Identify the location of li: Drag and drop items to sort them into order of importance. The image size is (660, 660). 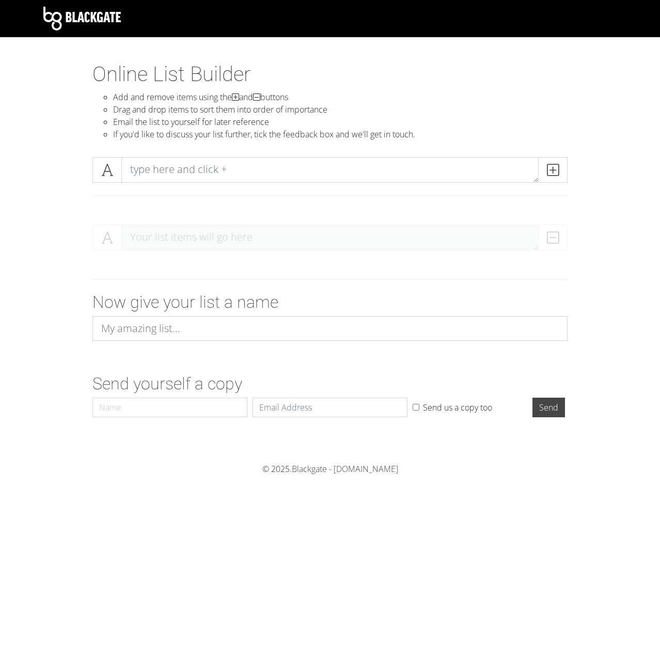
(340, 110).